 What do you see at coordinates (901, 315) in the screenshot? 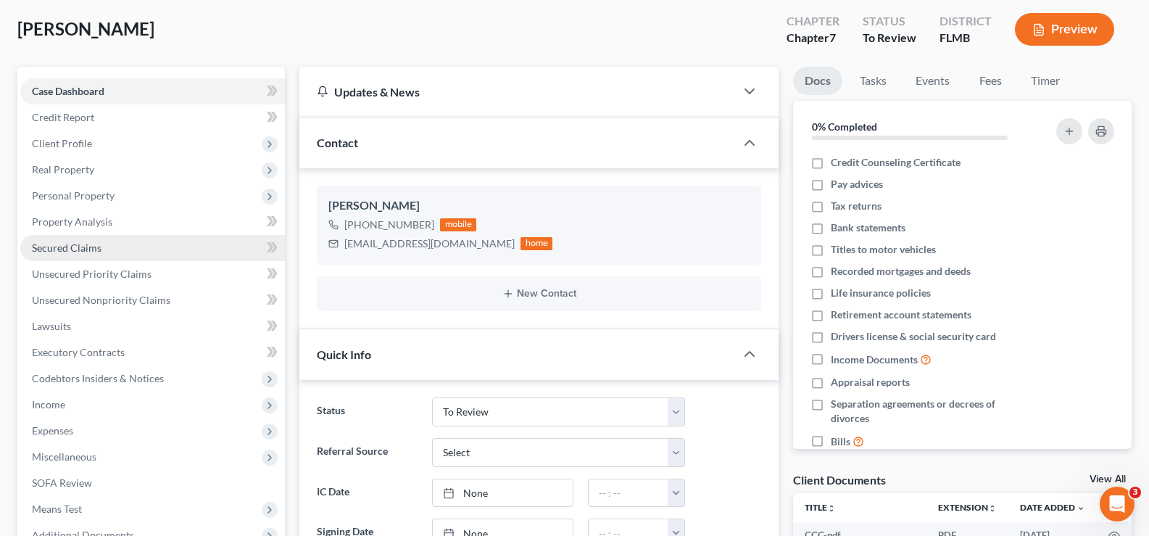
I see `span: Retirement account statements` at bounding box center [901, 315].